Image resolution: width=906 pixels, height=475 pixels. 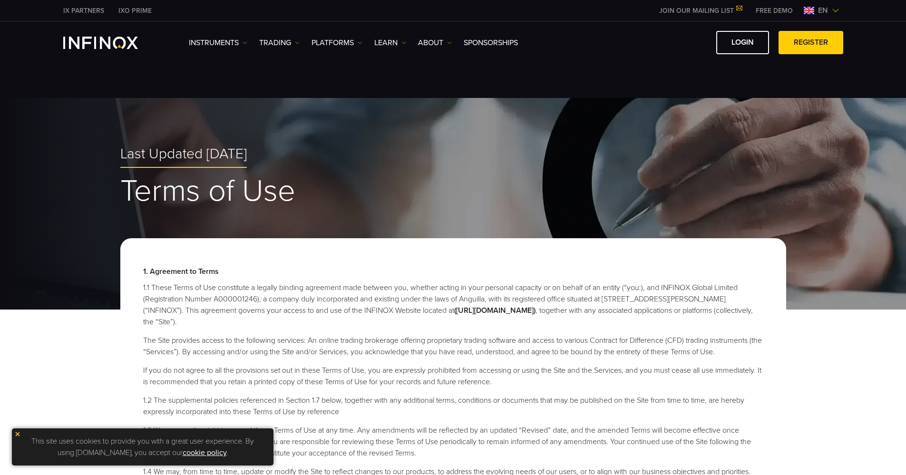 What do you see at coordinates (453, 346) in the screenshot?
I see `li: The Site provides access to the following services: An online trading brokerage offering propriet...` at bounding box center [453, 346].